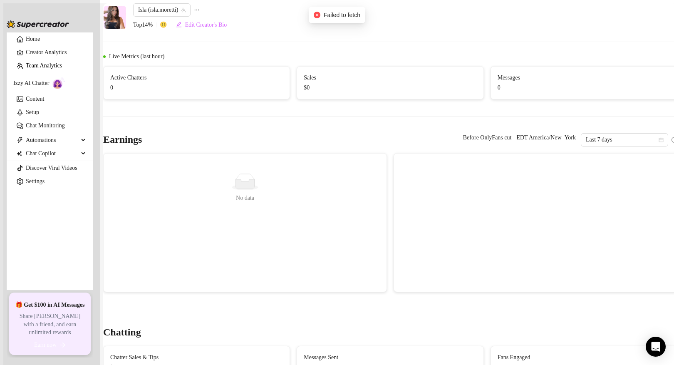 This screenshot has height=365, width=674. I want to click on a: Discover Viral Videos, so click(52, 168).